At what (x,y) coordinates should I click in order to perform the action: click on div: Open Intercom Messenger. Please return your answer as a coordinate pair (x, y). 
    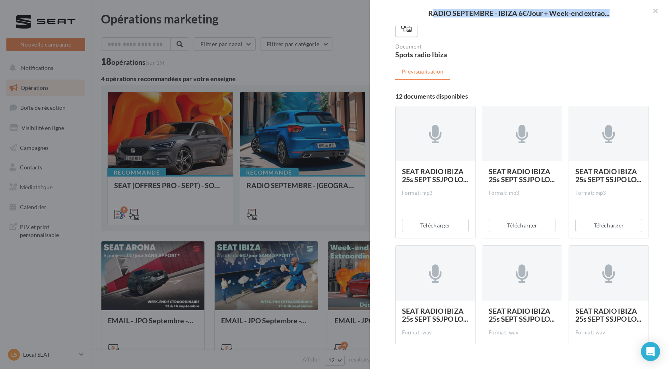
    Looking at the image, I should click on (650, 351).